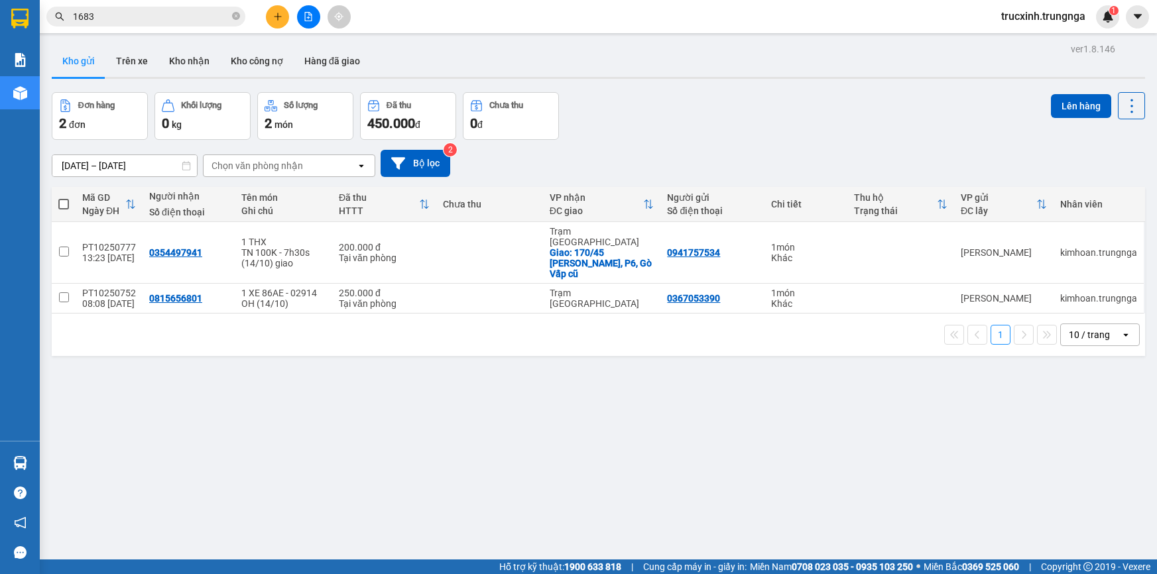  What do you see at coordinates (99, 116) in the screenshot?
I see `button: Đơn hàng2đơn` at bounding box center [99, 116].